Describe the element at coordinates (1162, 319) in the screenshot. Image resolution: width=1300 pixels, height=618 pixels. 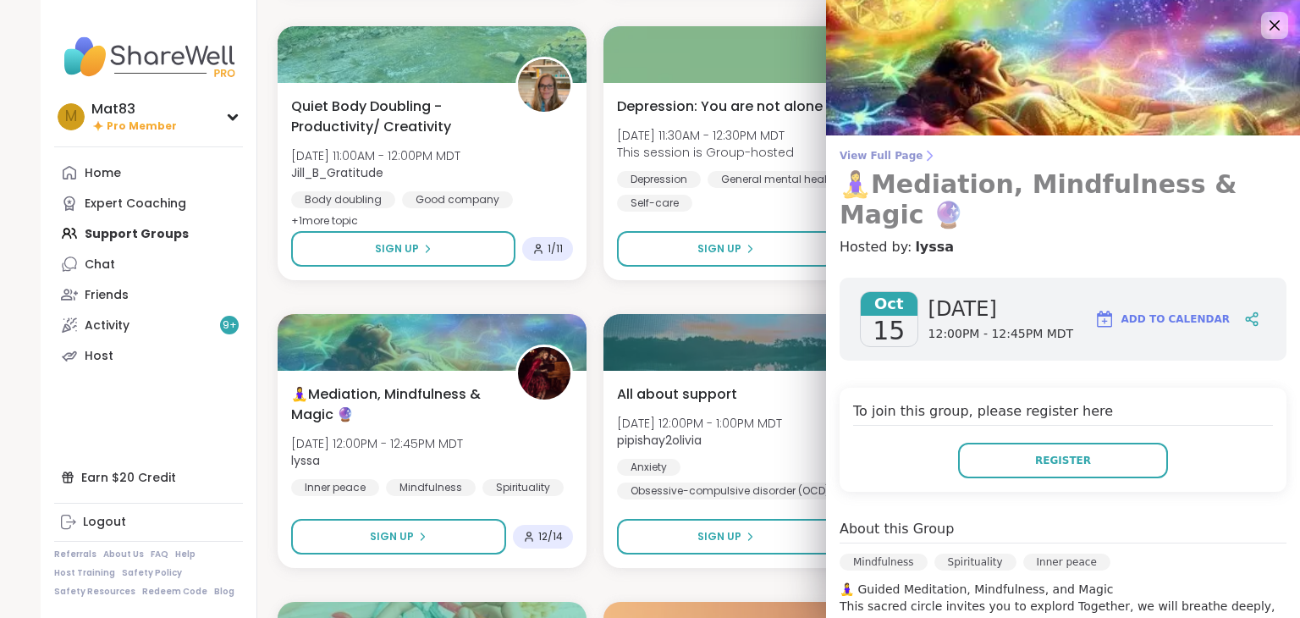
I see `button: Add to Calendar` at that location.